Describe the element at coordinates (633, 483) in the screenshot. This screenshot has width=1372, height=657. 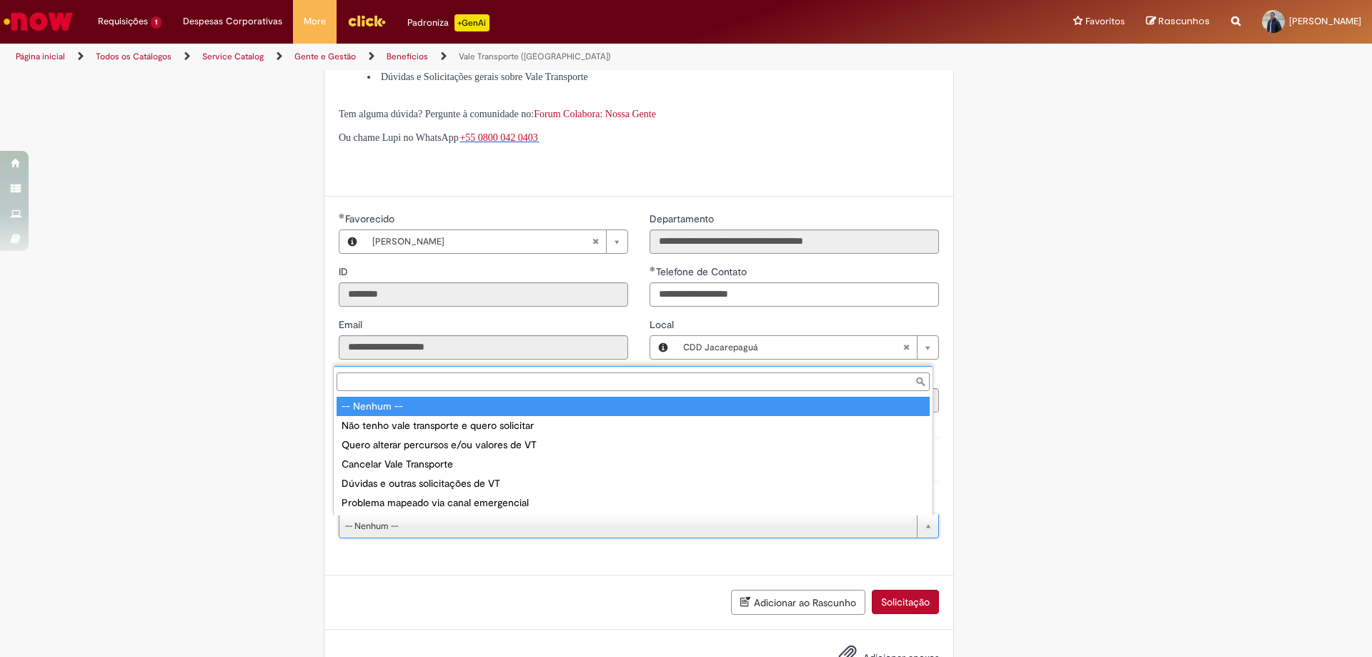
I see `div: Dúvidas e outras solicitações de VT` at that location.